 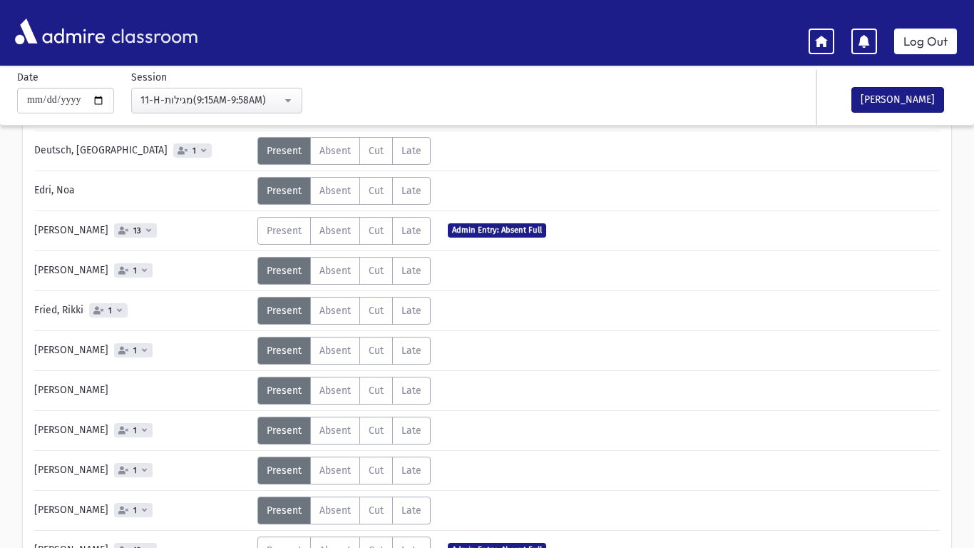 I want to click on span: 13, so click(x=137, y=230).